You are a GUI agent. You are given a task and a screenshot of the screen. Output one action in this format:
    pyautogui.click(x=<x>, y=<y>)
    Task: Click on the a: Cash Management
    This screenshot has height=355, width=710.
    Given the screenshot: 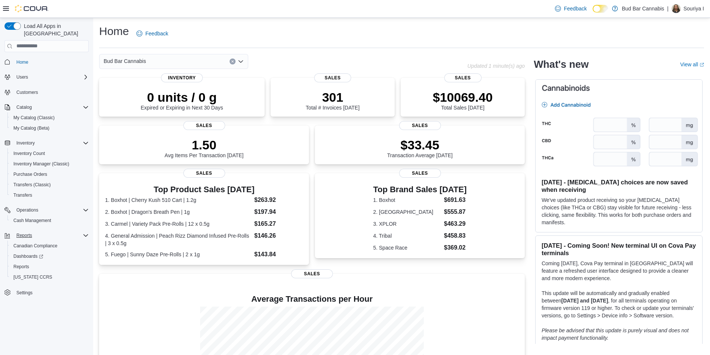 What is the action you would take?
    pyautogui.click(x=32, y=221)
    